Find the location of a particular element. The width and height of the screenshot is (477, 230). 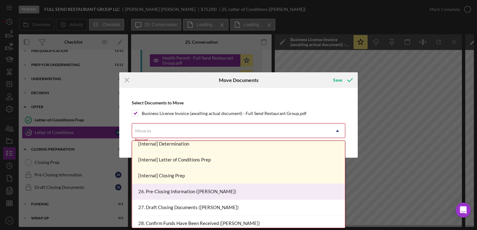

label: Business License Invoice (awaiting actual document) - Full Send Restaurant Group.pdf is located at coordinates (224, 114).